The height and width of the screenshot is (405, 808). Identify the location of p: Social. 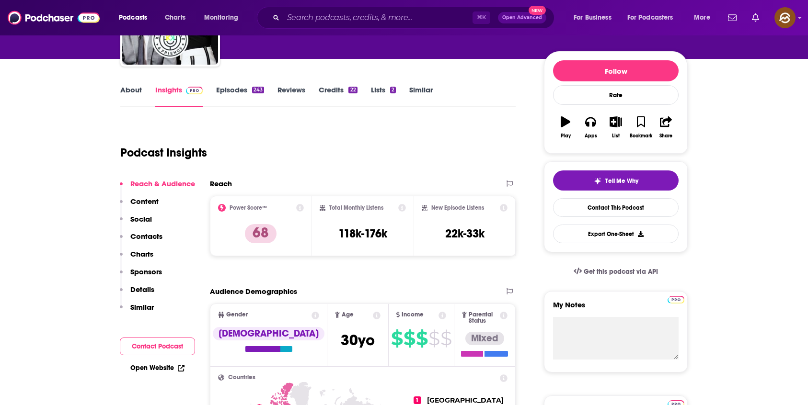
(141, 219).